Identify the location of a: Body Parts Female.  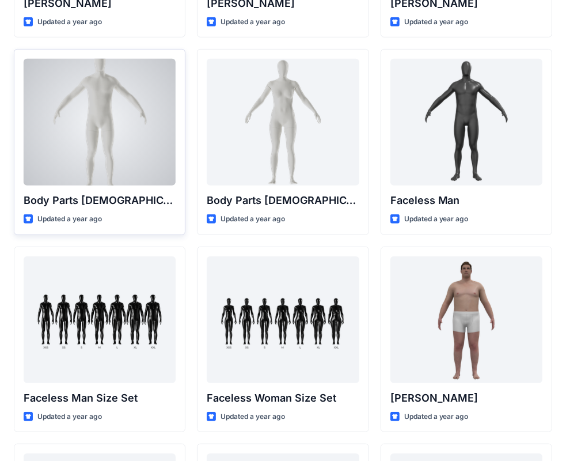
(283, 122).